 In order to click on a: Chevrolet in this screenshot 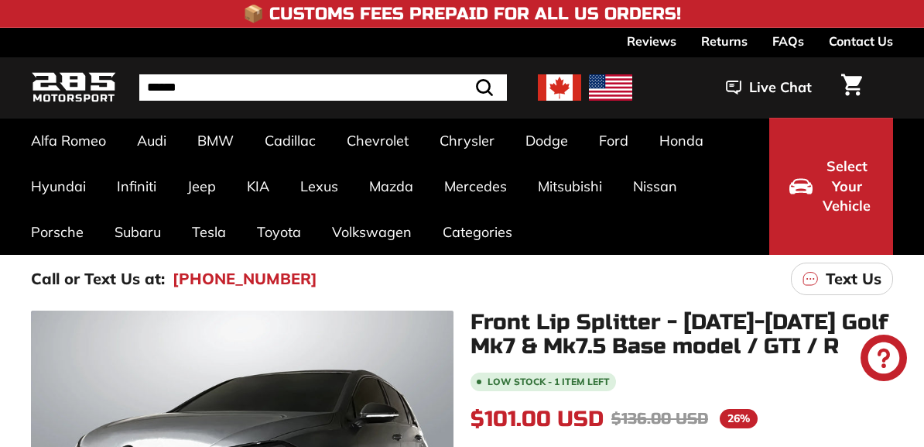, I will do `click(378, 140)`.